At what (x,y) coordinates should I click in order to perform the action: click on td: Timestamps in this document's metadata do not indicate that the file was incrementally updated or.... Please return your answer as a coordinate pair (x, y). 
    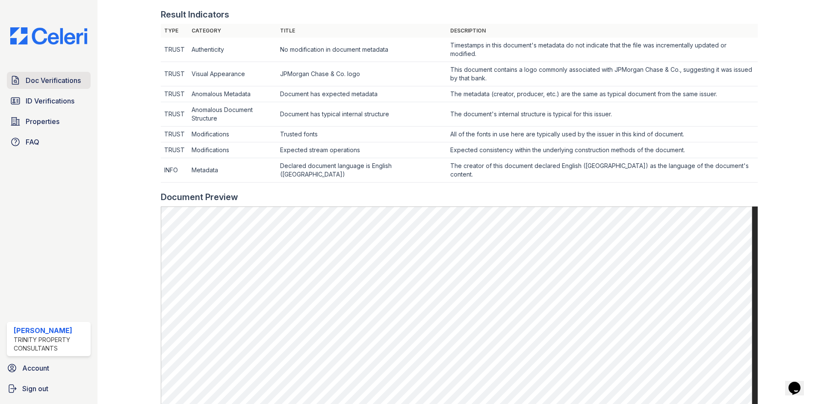
    Looking at the image, I should click on (602, 50).